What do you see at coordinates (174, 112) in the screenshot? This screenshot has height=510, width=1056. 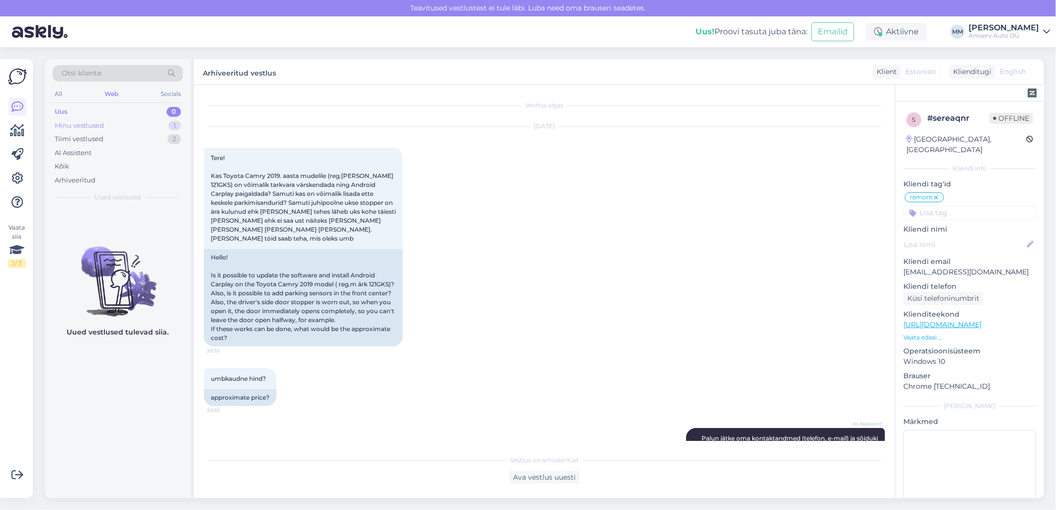 I see `div: 0` at bounding box center [174, 112].